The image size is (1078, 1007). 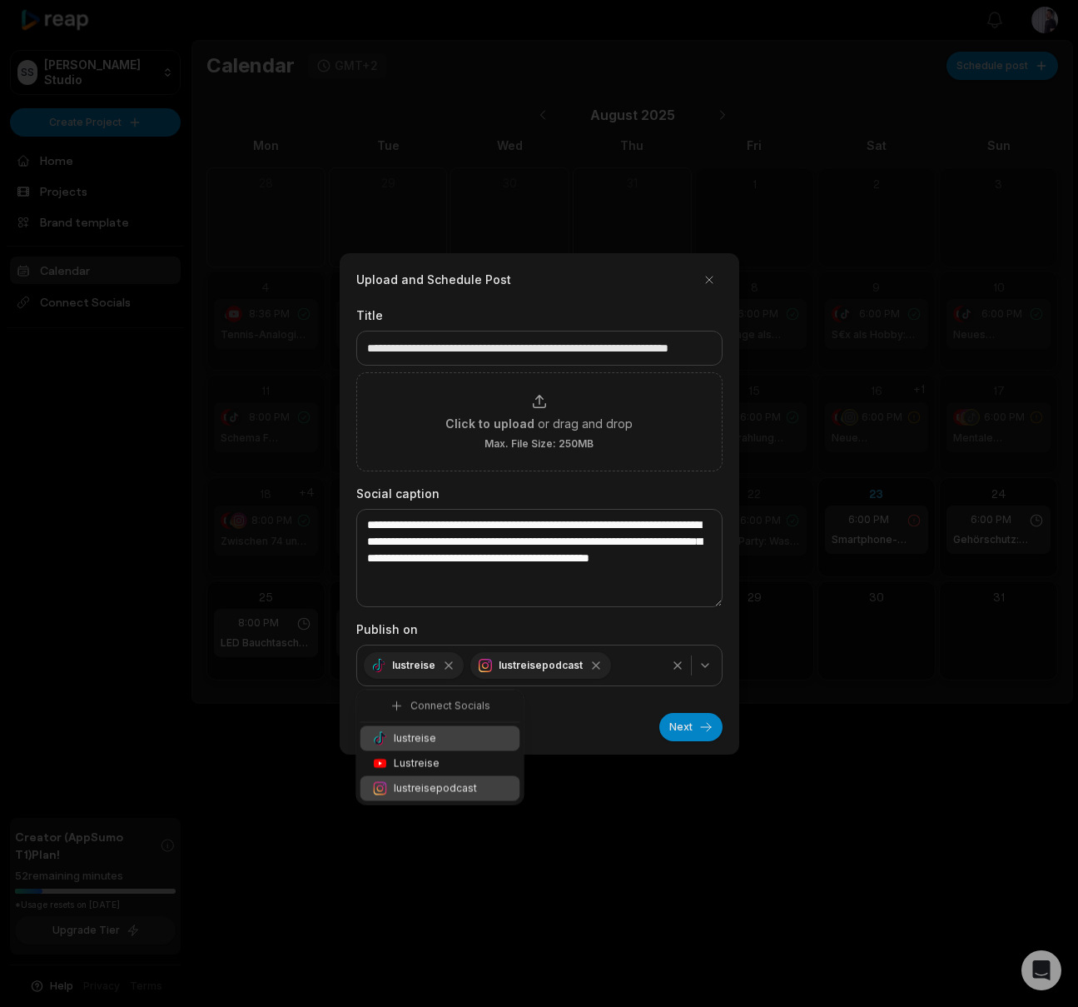 I want to click on div: Suggestions, so click(x=441, y=747).